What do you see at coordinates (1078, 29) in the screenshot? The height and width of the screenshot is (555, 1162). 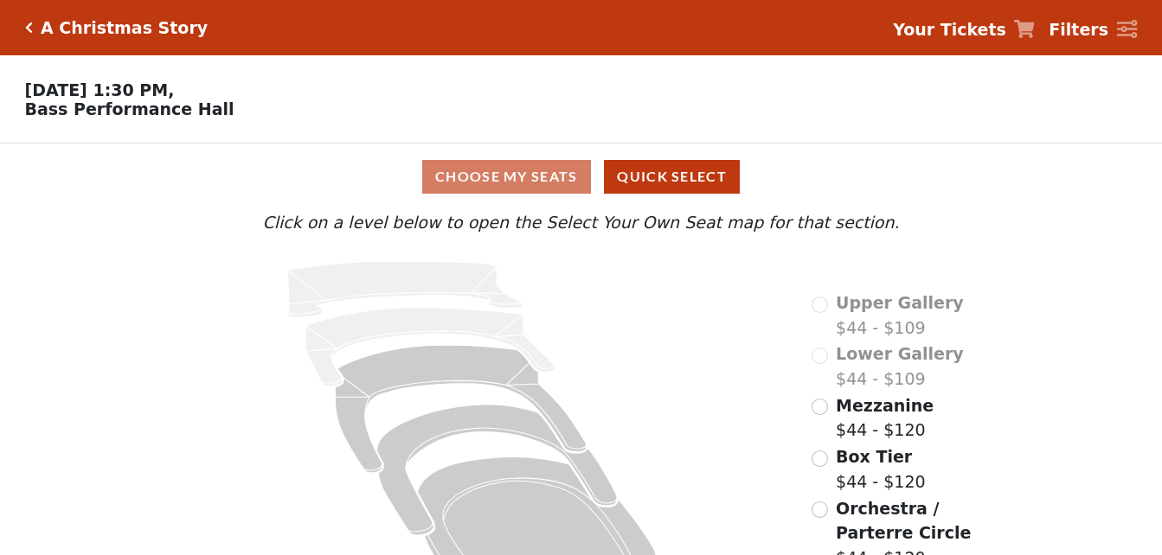 I see `strong: Filters` at bounding box center [1078, 29].